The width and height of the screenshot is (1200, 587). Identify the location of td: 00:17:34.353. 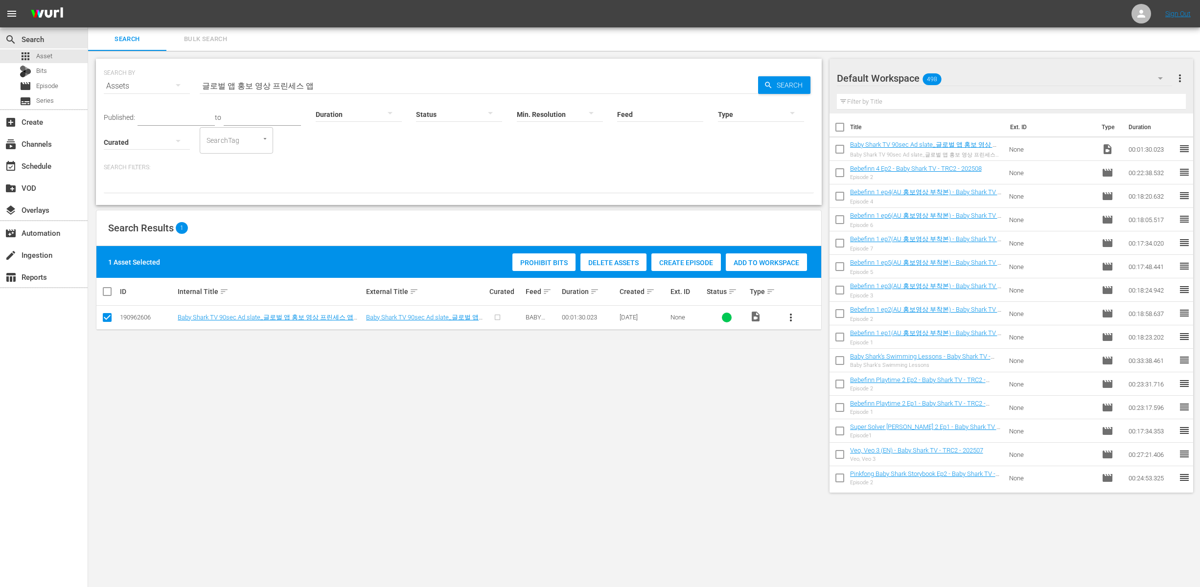
(1152, 431).